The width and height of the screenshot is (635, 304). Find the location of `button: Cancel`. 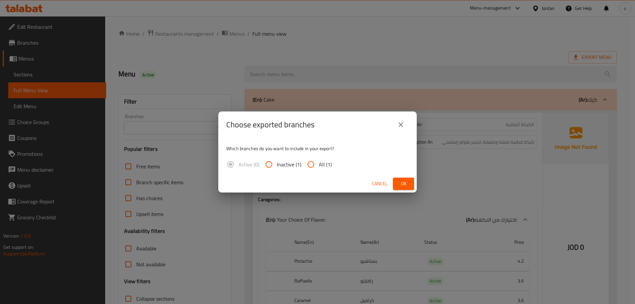

button: Cancel is located at coordinates (380, 183).